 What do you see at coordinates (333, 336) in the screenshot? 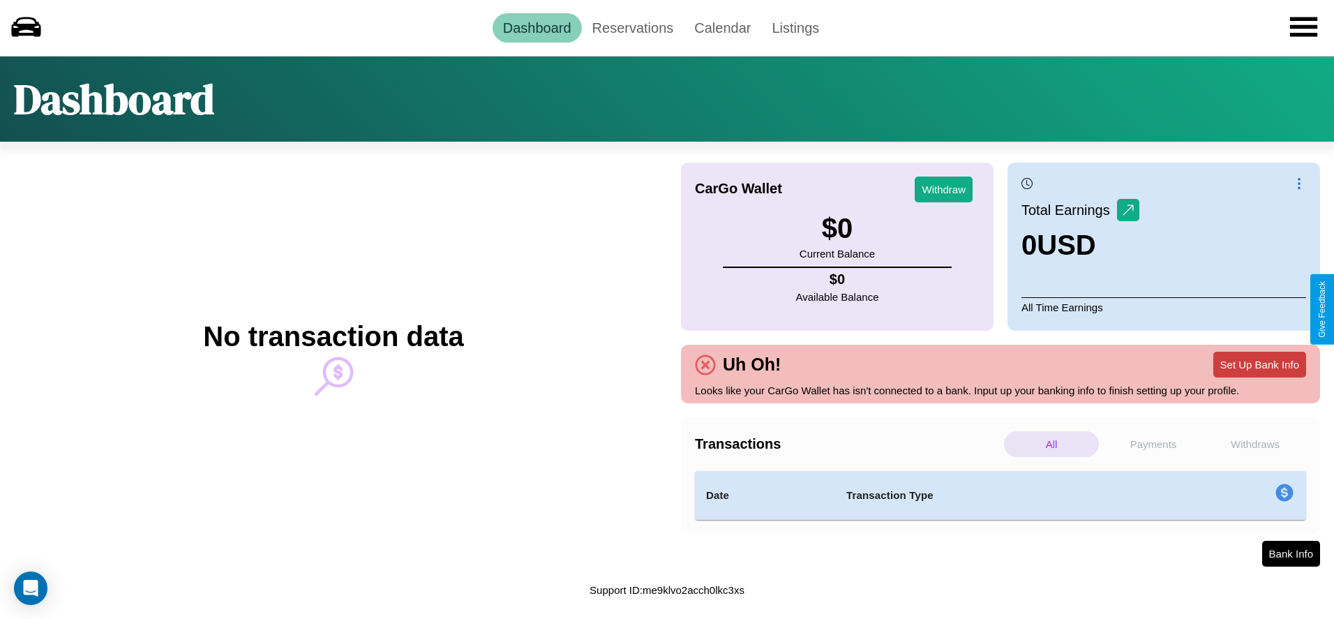
I see `h2: No transaction data` at bounding box center [333, 336].